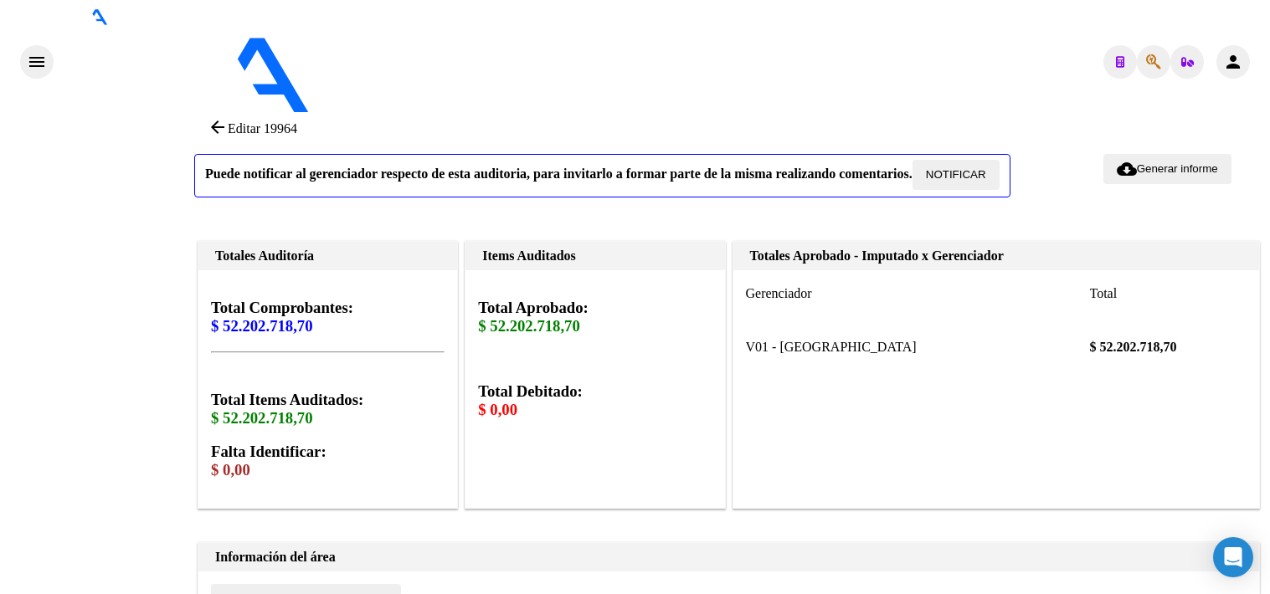 Image resolution: width=1270 pixels, height=594 pixels. I want to click on span: - OSMISS, so click(480, 109).